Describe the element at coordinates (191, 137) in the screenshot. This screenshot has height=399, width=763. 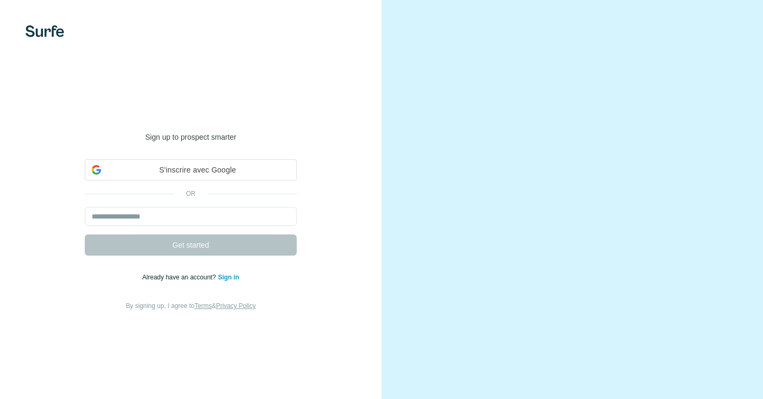
I see `p: Sign up to prospect smarter` at that location.